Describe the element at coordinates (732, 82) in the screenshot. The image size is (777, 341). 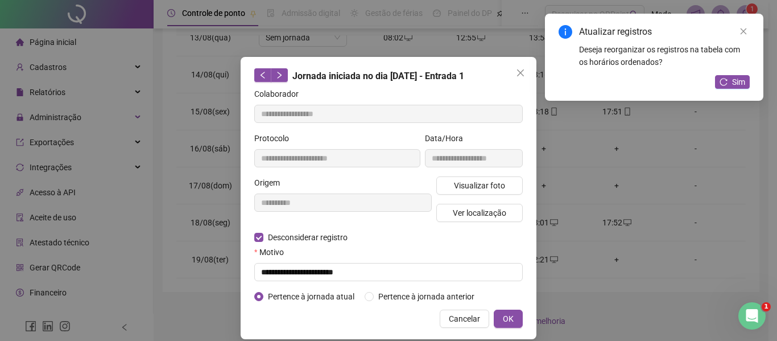
I see `button: Sim` at that location.